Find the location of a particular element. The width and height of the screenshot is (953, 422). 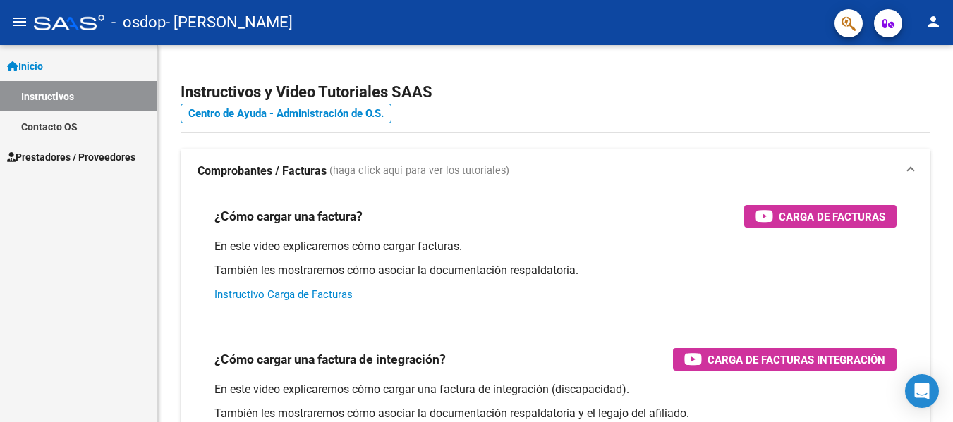

mat-icon: person is located at coordinates (933, 22).